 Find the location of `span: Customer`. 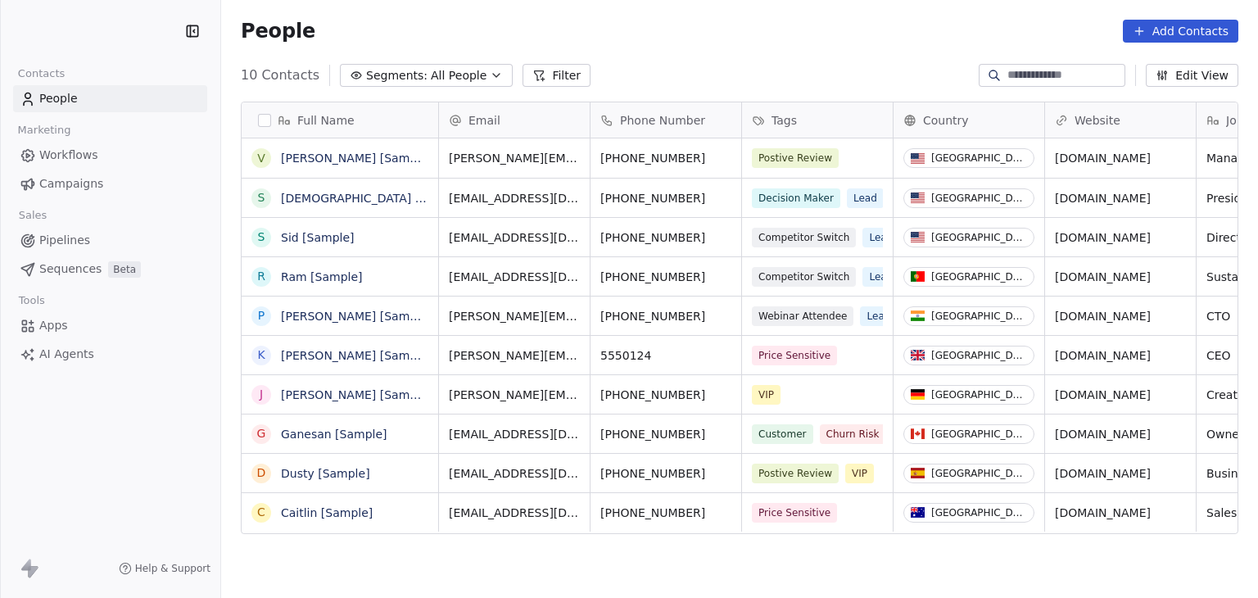

span: Customer is located at coordinates (782, 434).